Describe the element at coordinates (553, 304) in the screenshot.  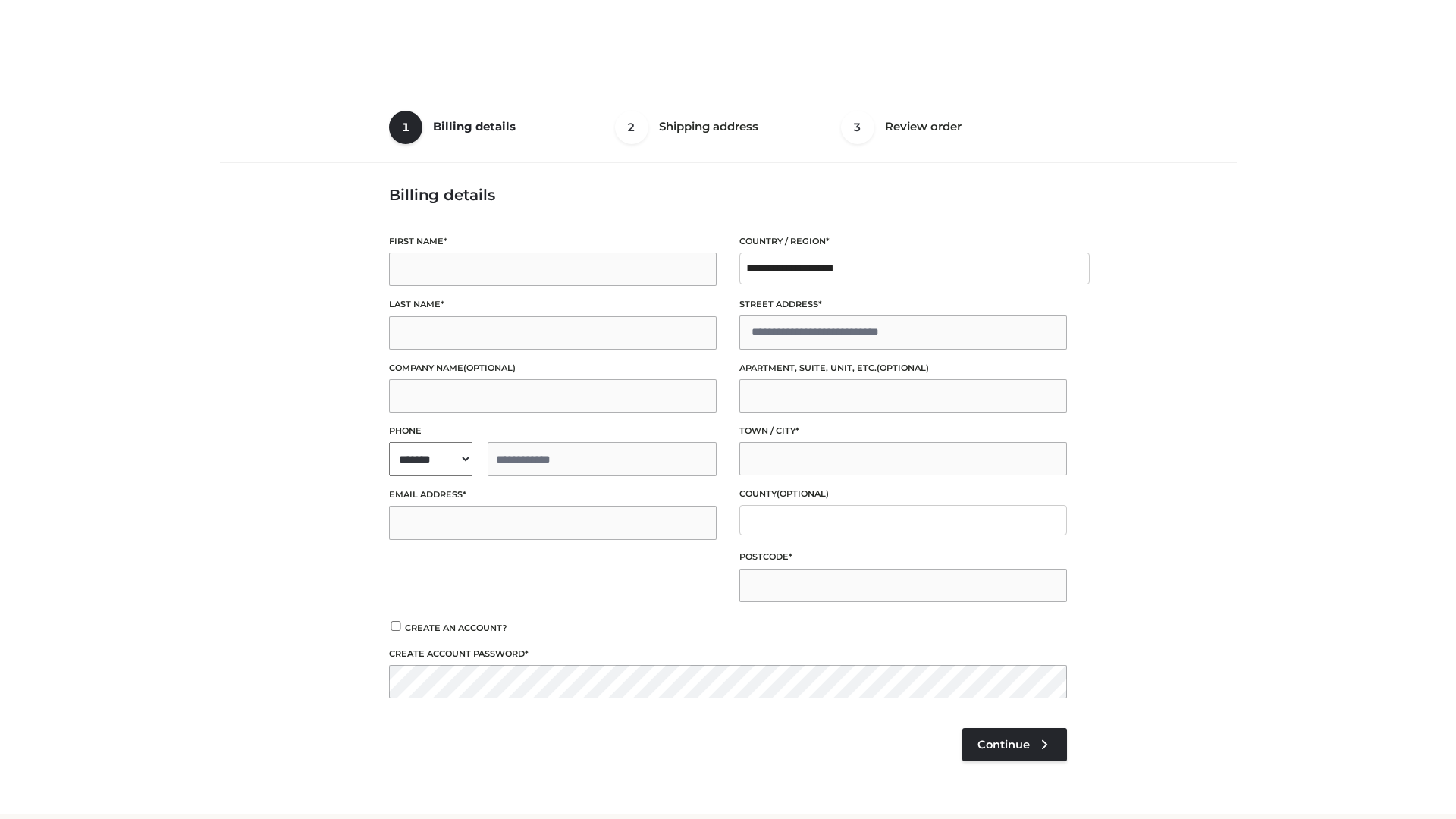
I see `label: Last name` at that location.